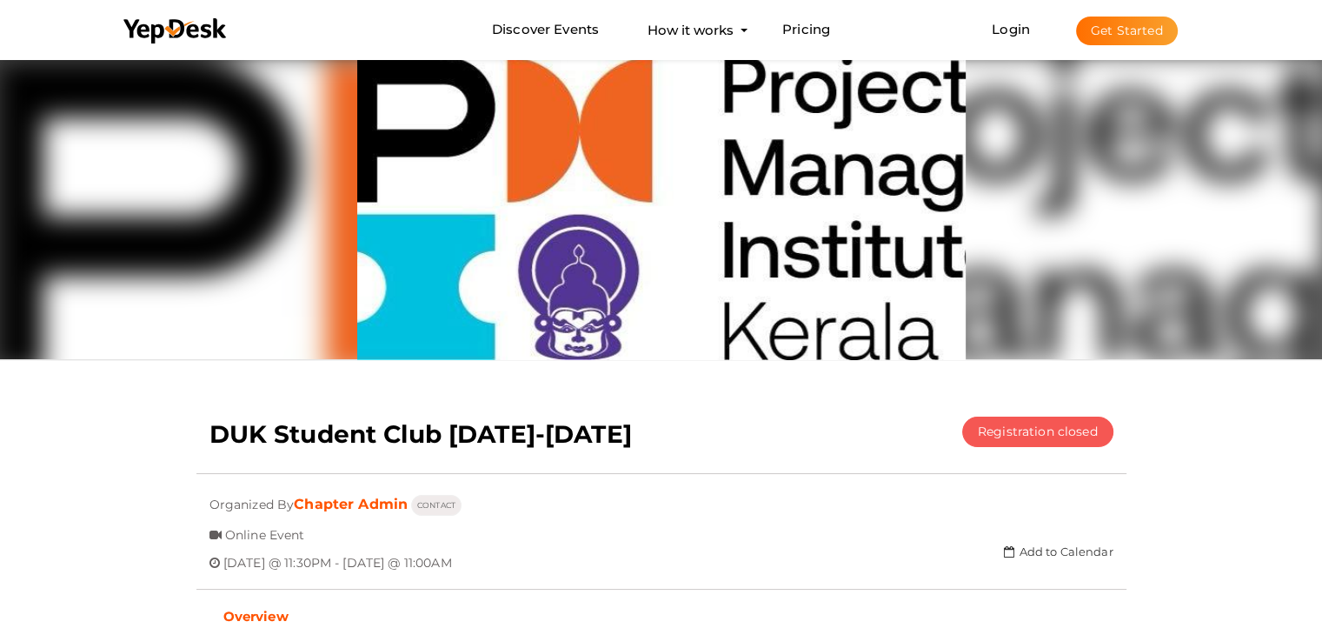  What do you see at coordinates (545, 30) in the screenshot?
I see `a: Discover Events` at bounding box center [545, 30].